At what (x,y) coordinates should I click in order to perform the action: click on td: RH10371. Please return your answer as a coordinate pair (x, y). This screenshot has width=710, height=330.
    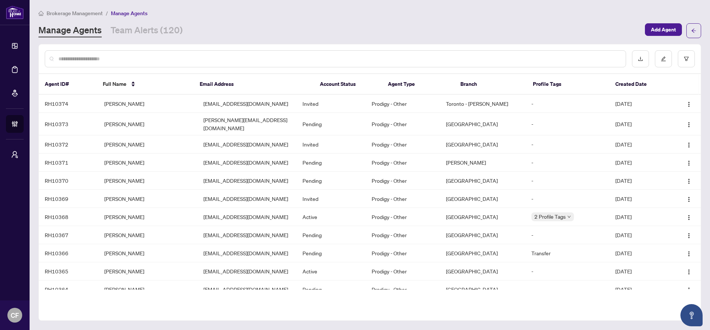
    Looking at the image, I should click on (68, 162).